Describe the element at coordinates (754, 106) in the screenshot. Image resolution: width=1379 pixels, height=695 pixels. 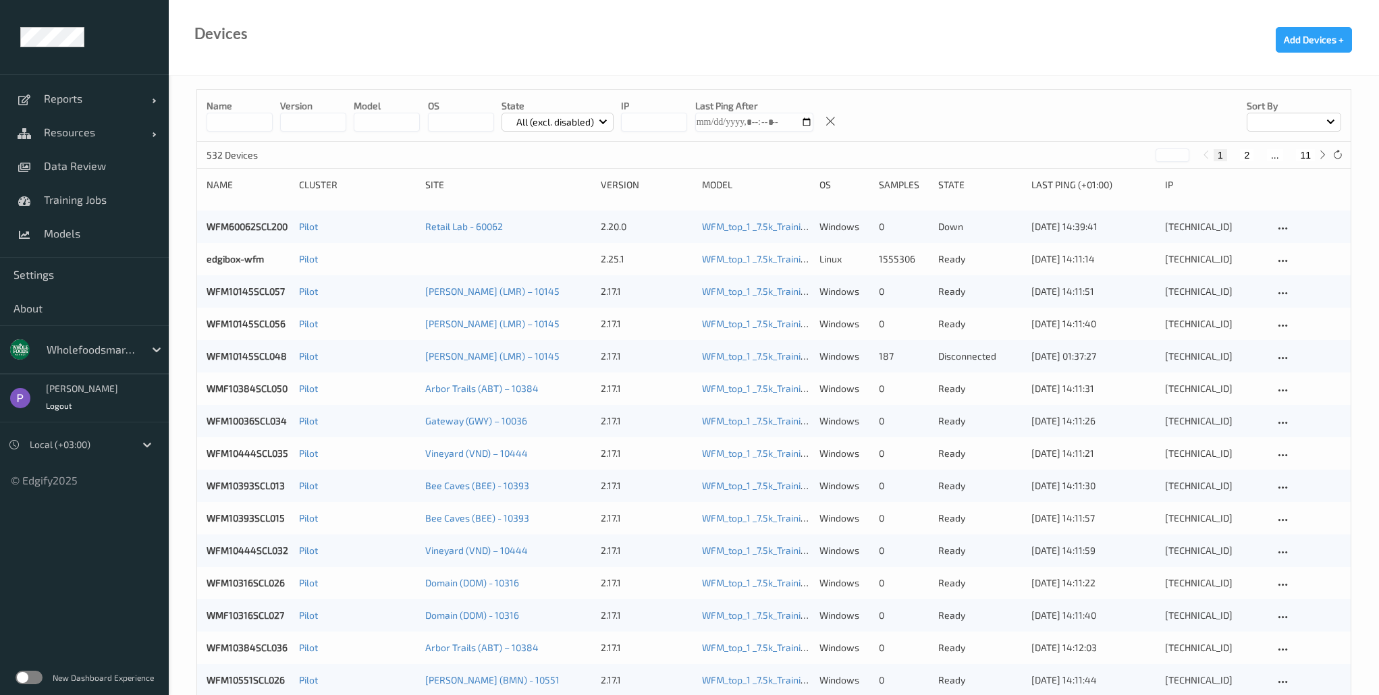
I see `p: Last Ping After` at that location.